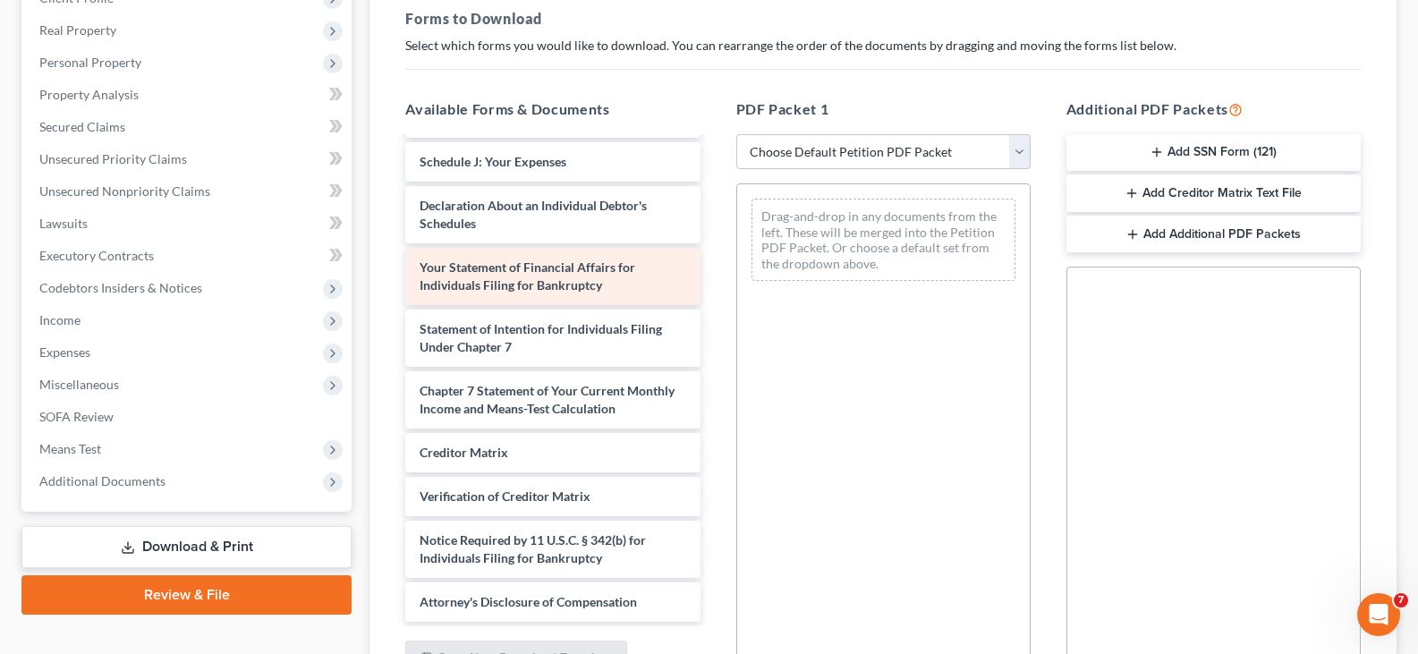  What do you see at coordinates (76, 416) in the screenshot?
I see `span: SOFA Review` at bounding box center [76, 416].